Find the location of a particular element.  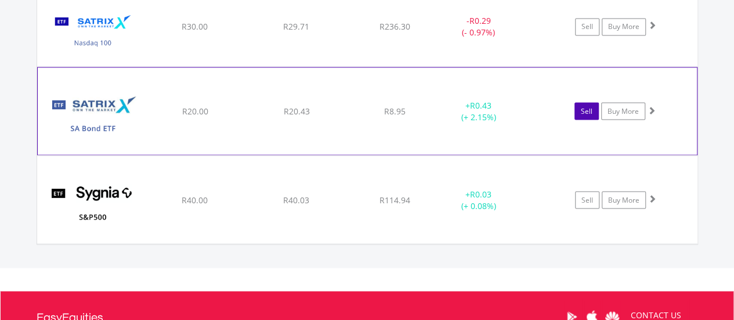

span: R0.43 is located at coordinates (481, 105).